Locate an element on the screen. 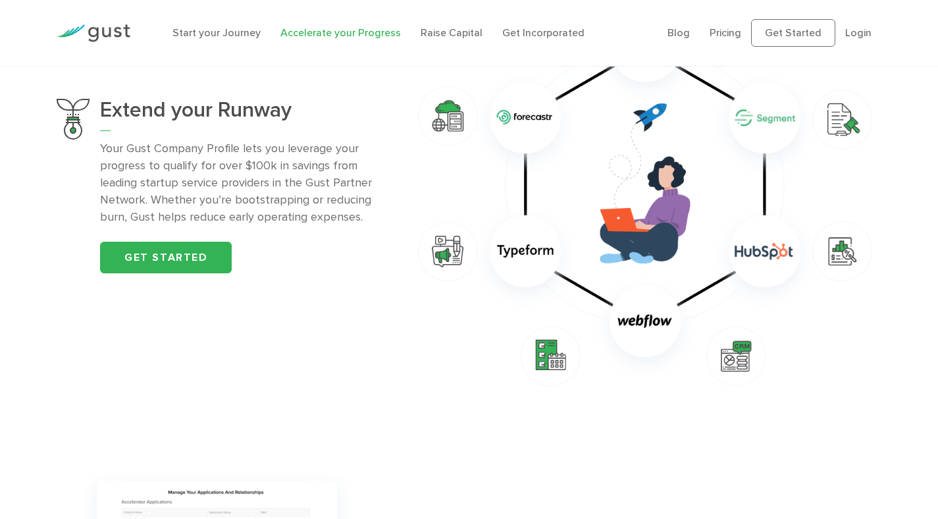 This screenshot has height=519, width=938. img: Extend Your Runway is located at coordinates (73, 119).